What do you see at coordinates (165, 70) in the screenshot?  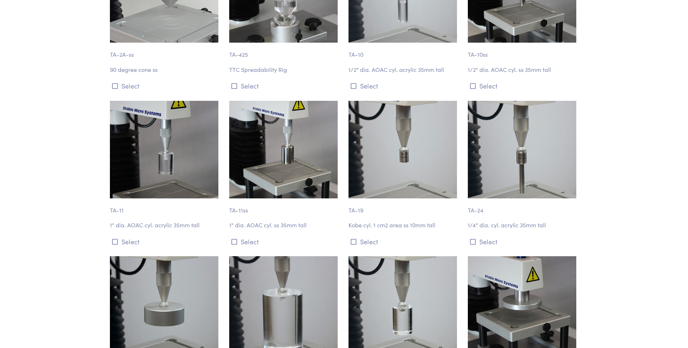 I see `p: 90 degree cone ss` at bounding box center [165, 70].